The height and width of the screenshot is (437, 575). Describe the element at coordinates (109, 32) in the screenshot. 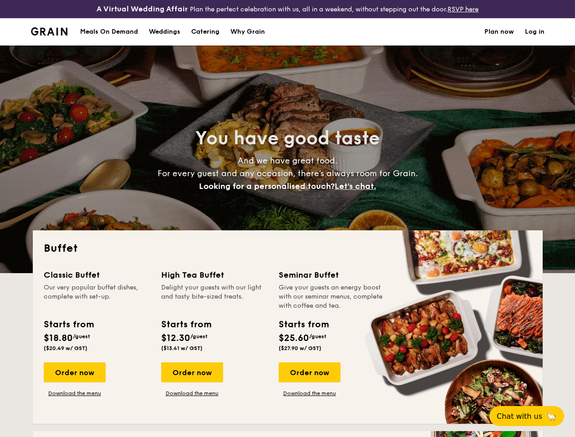

I see `div: Meals On Demand` at that location.